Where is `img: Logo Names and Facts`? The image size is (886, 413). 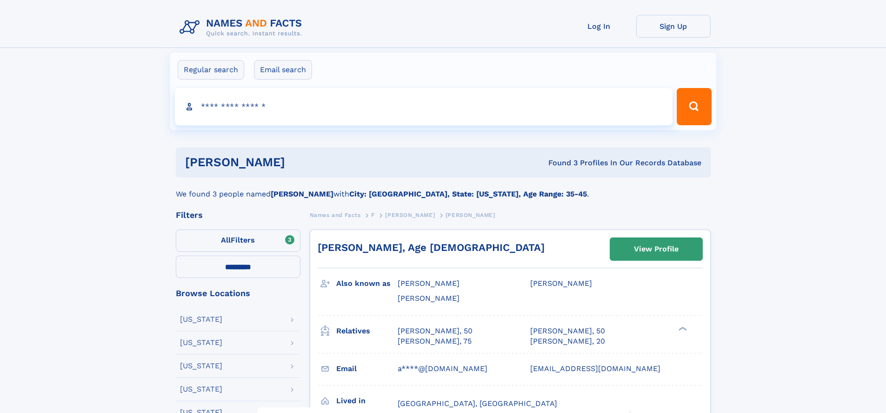
img: Logo Names and Facts is located at coordinates (243, 27).